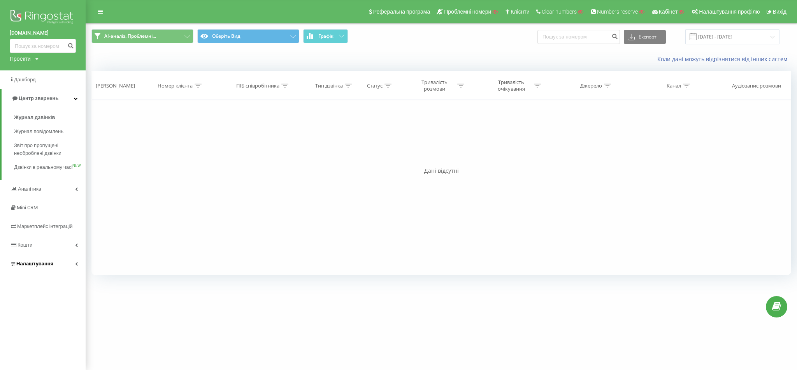 The height and width of the screenshot is (370, 797). I want to click on div: Канал, so click(673, 86).